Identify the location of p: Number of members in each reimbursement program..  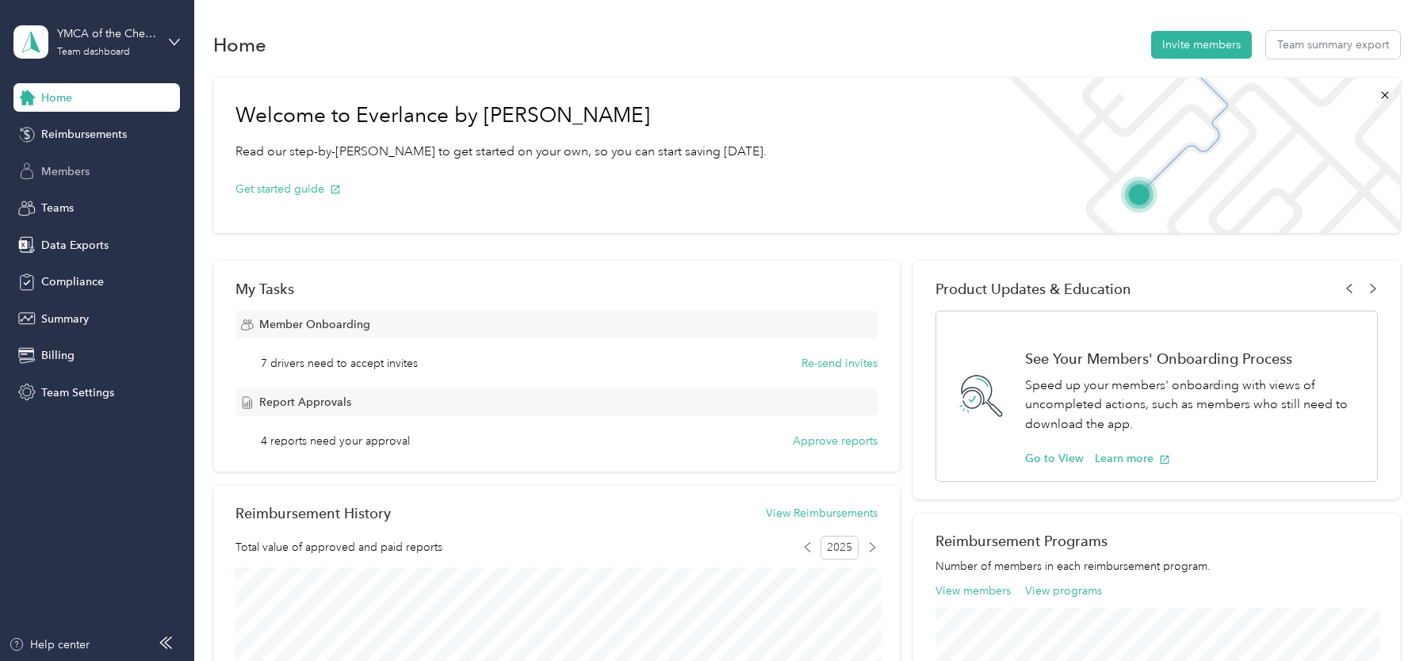
(1156, 566).